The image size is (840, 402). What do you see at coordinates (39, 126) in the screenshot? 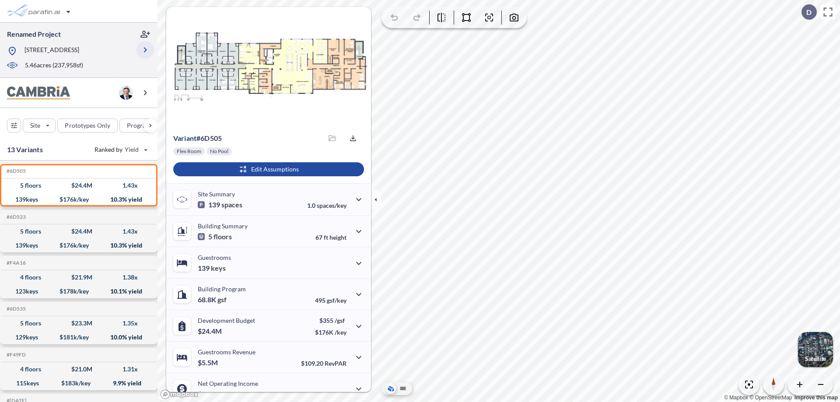
I see `button: Site` at bounding box center [39, 126].